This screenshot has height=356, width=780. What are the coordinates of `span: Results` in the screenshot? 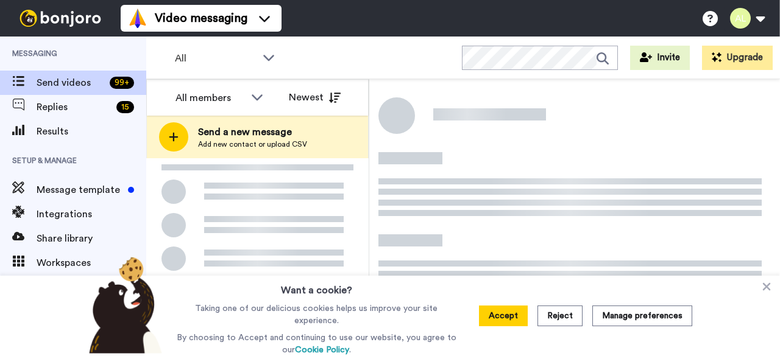 It's located at (91, 132).